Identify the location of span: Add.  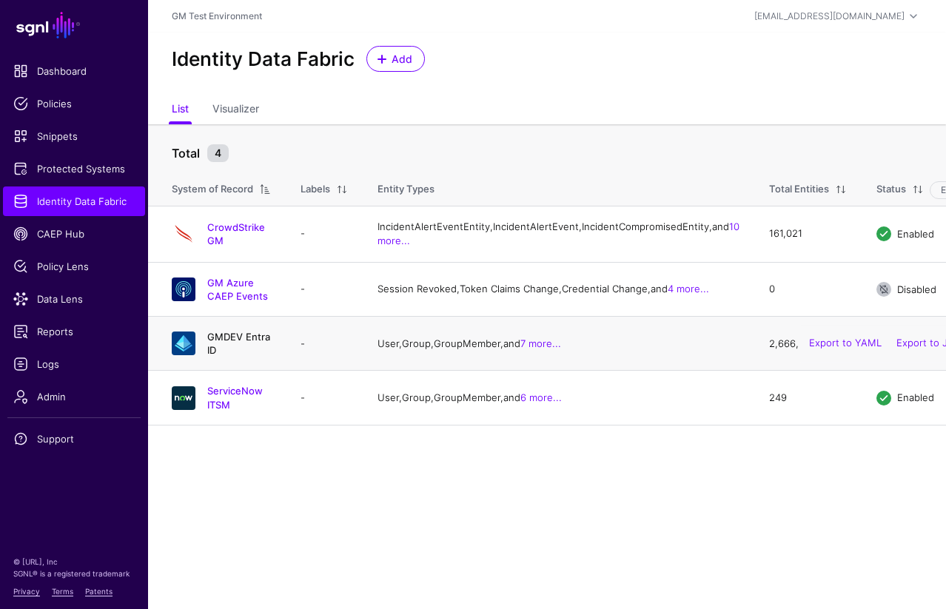
(402, 58).